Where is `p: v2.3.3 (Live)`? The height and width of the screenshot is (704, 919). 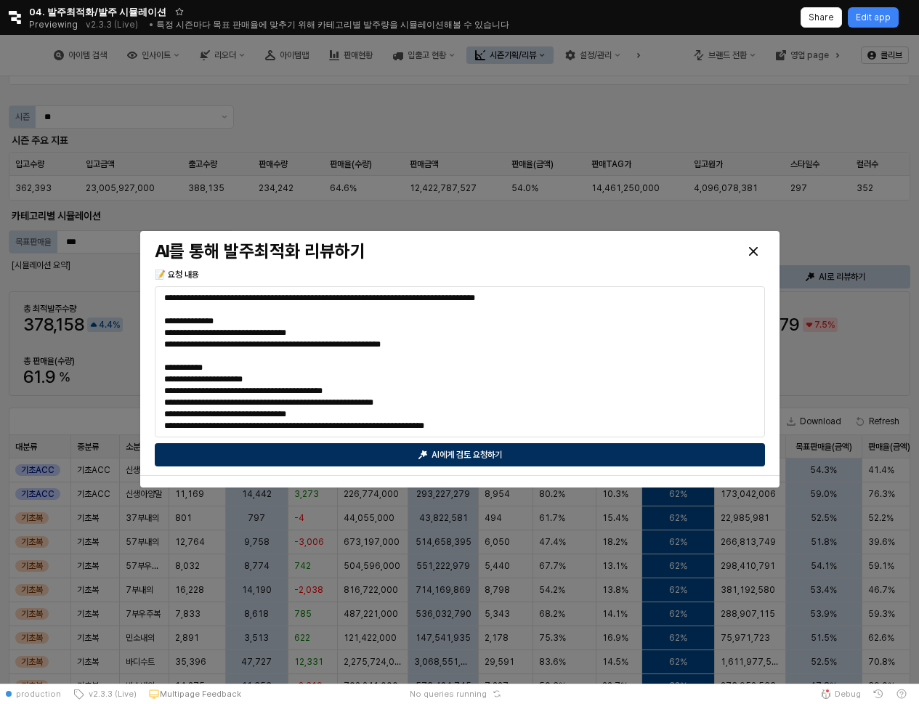 p: v2.3.3 (Live) is located at coordinates (112, 25).